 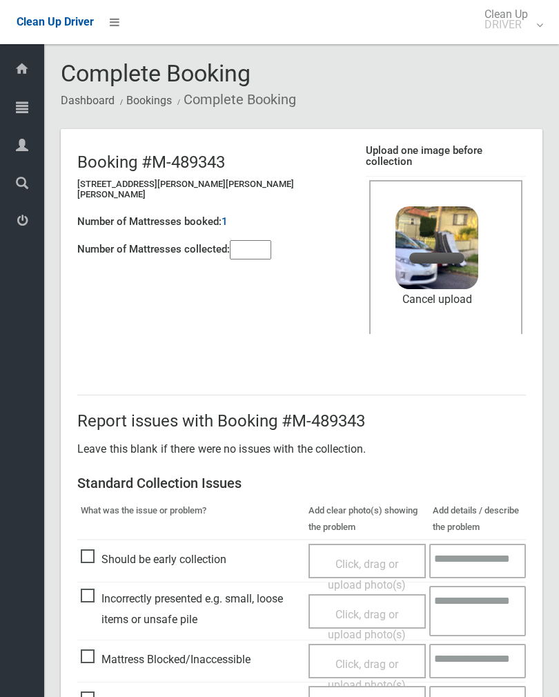 I want to click on li: Complete Booking, so click(x=235, y=99).